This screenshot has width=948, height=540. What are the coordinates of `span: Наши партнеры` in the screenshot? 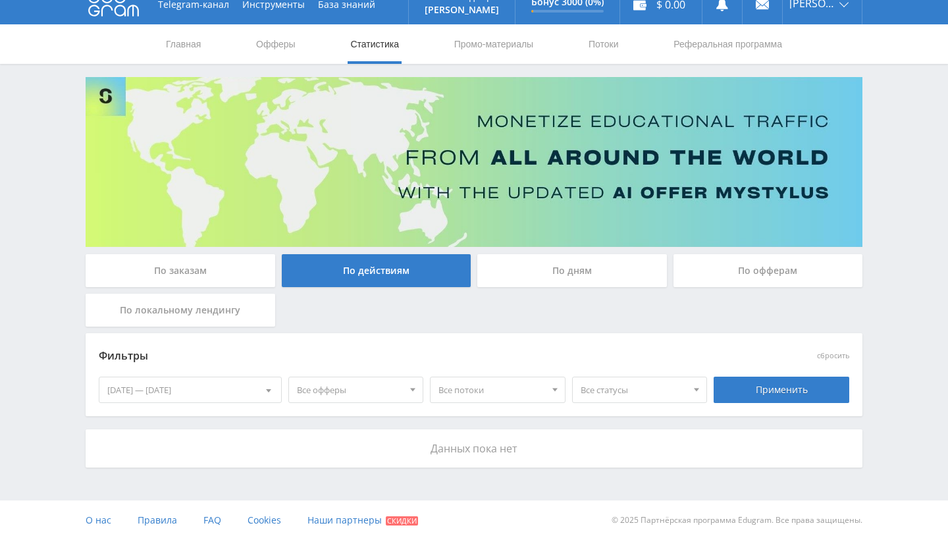 It's located at (344, 520).